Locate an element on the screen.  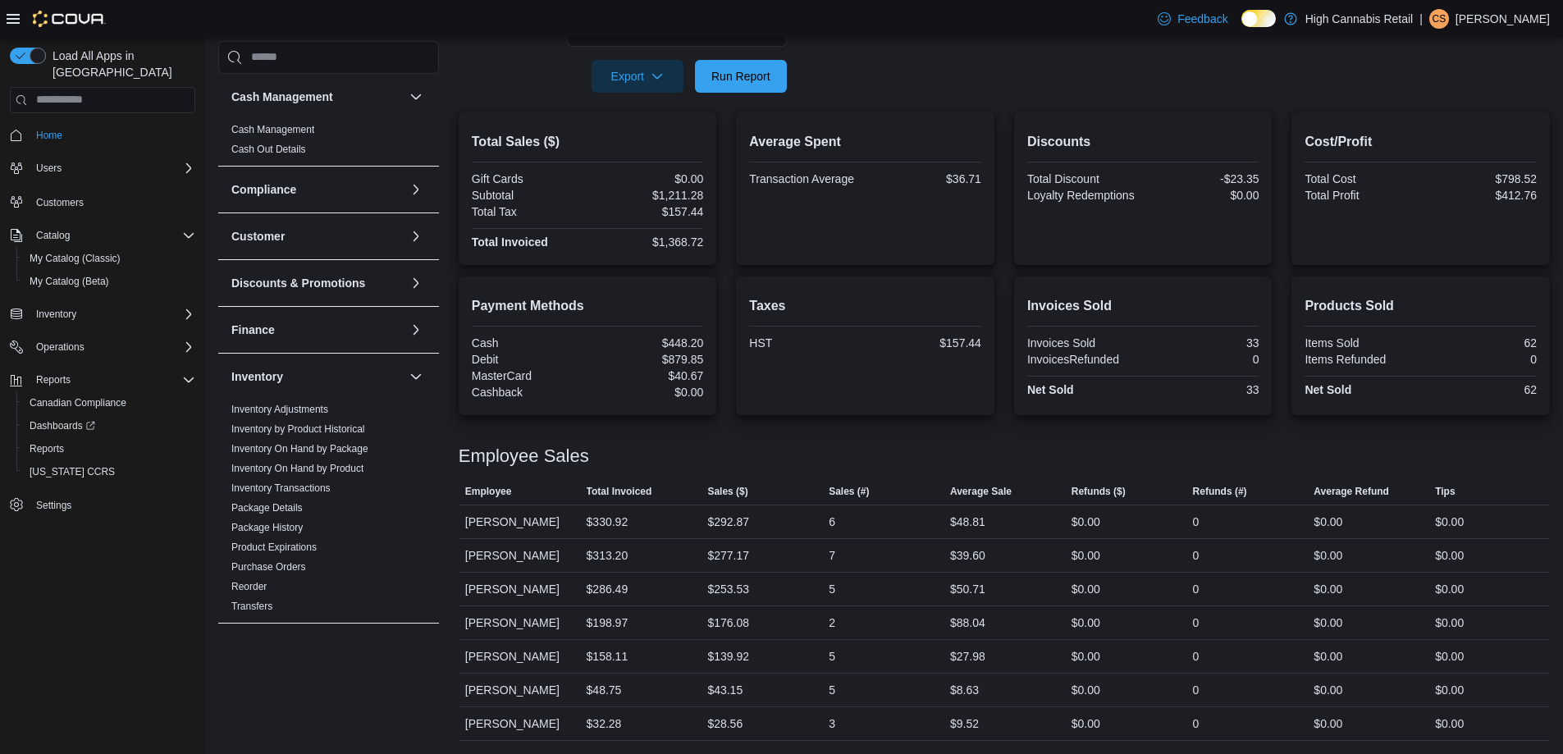
span: Inventory Transactions is located at coordinates (281, 488).